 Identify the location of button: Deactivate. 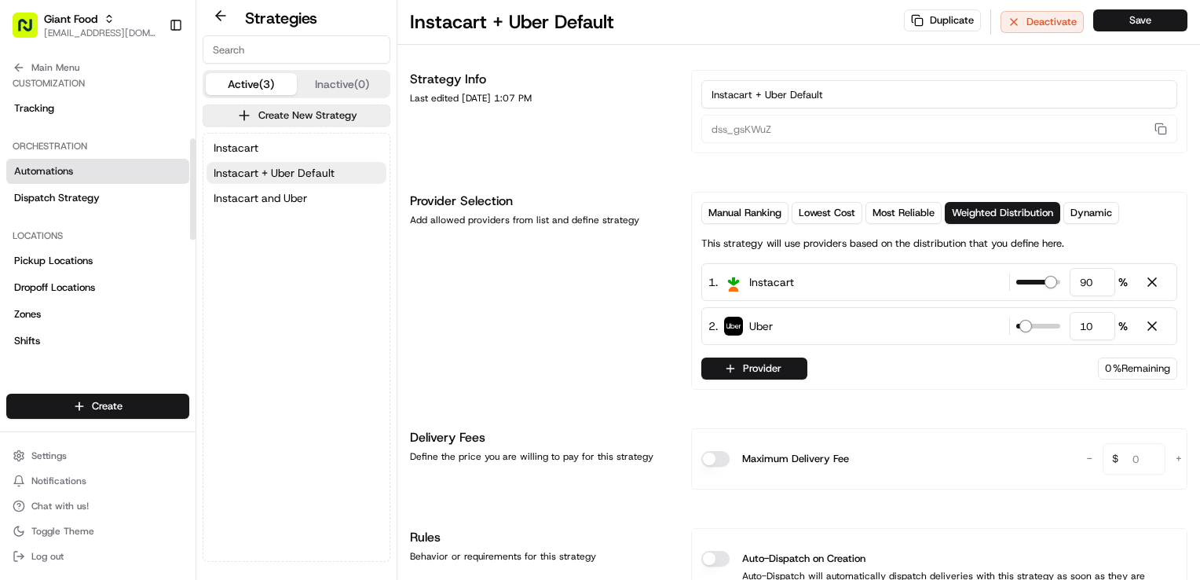
(1042, 22).